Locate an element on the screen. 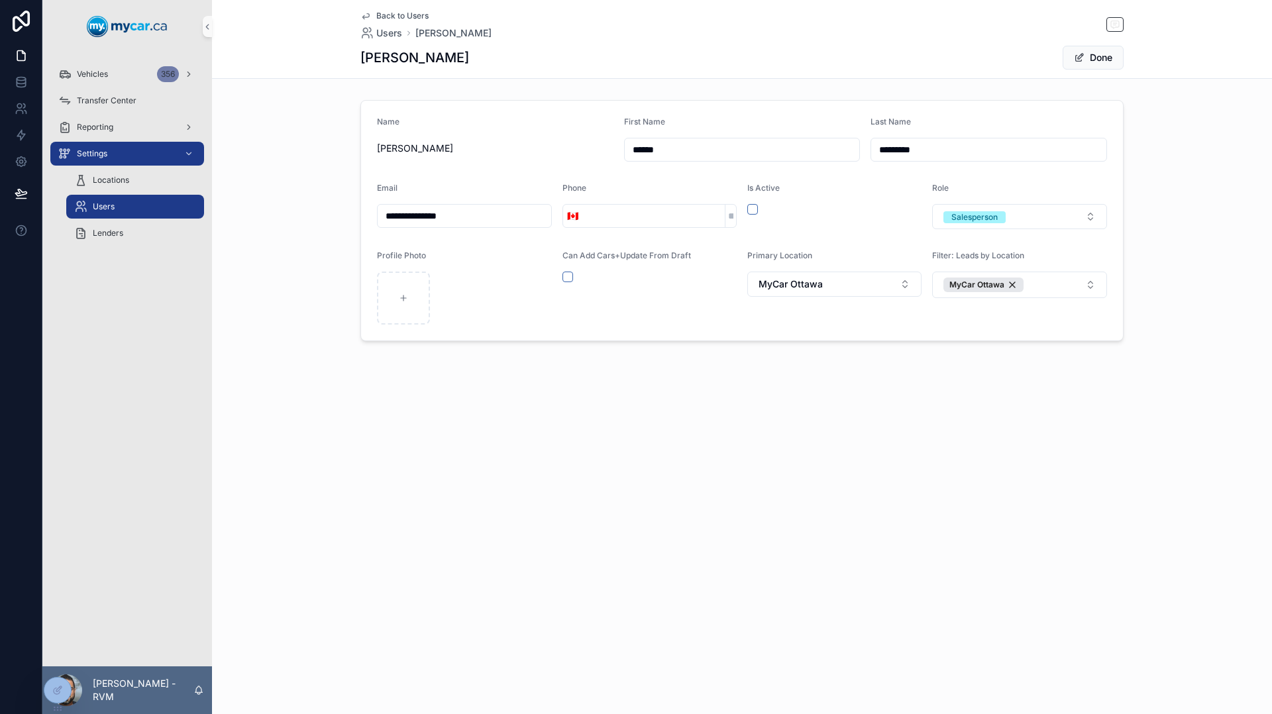 The width and height of the screenshot is (1272, 714). a: Lenders is located at coordinates (135, 233).